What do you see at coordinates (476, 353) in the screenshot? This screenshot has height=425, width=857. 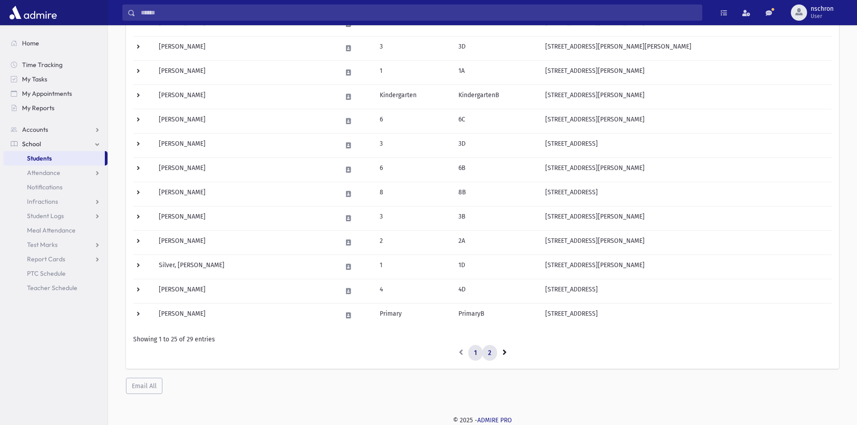 I see `a: 1` at bounding box center [476, 353].